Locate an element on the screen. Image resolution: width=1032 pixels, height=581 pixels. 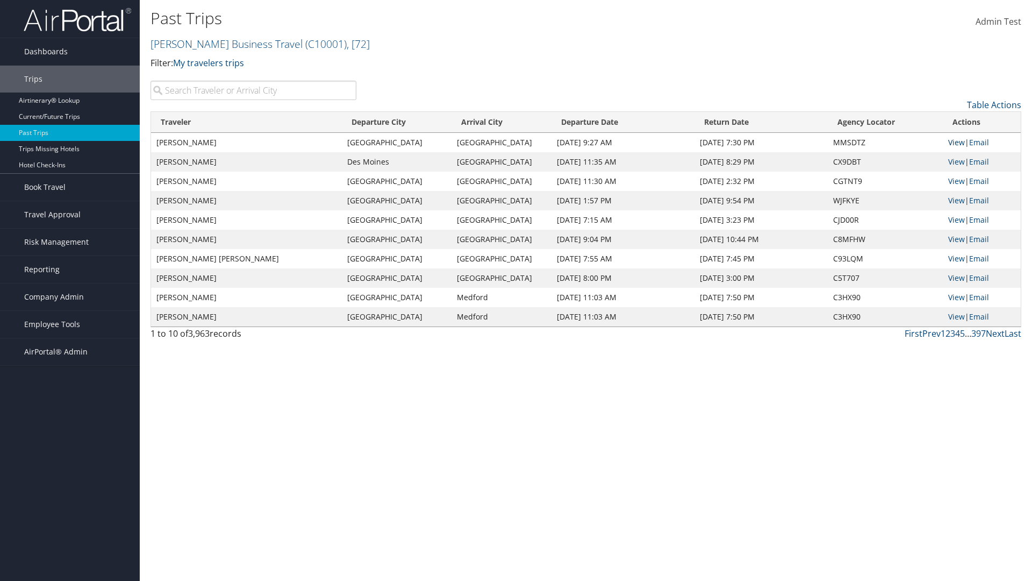
span: Admin Test is located at coordinates (998, 22).